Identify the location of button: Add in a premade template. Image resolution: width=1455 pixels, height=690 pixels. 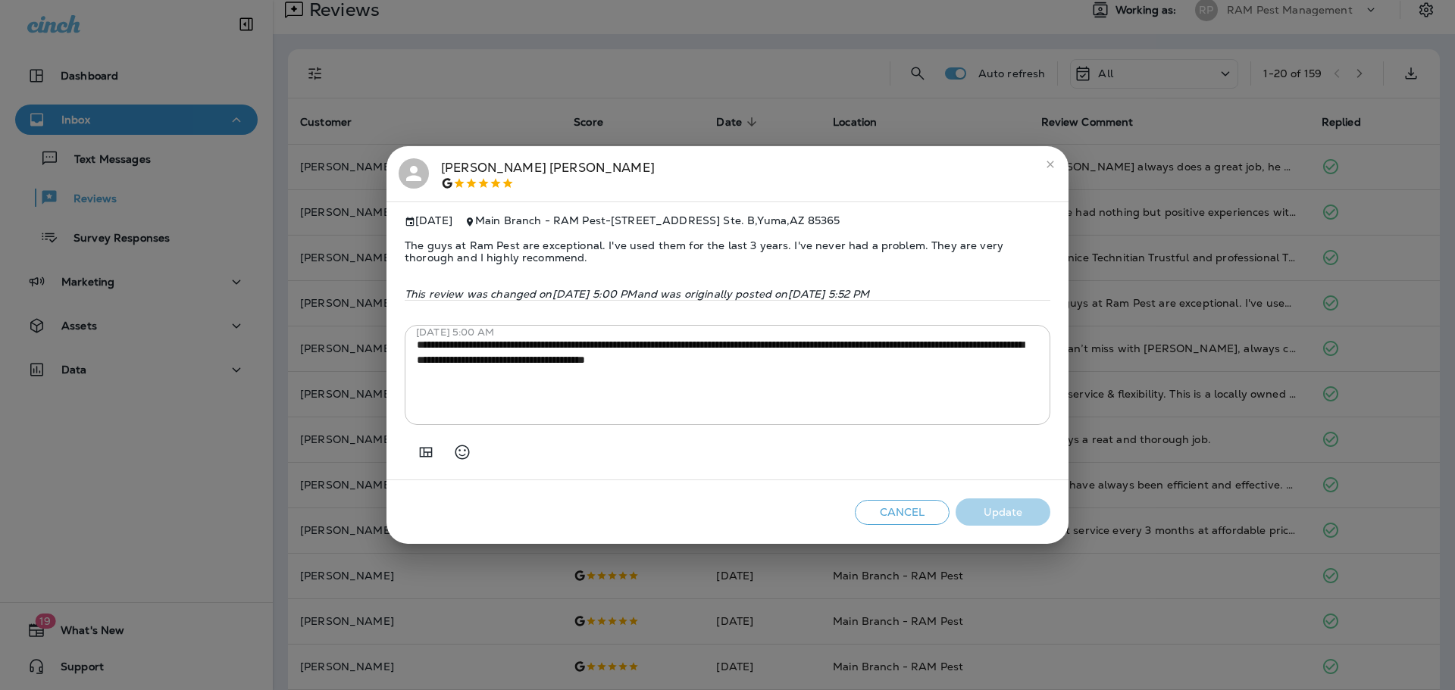
(426, 452).